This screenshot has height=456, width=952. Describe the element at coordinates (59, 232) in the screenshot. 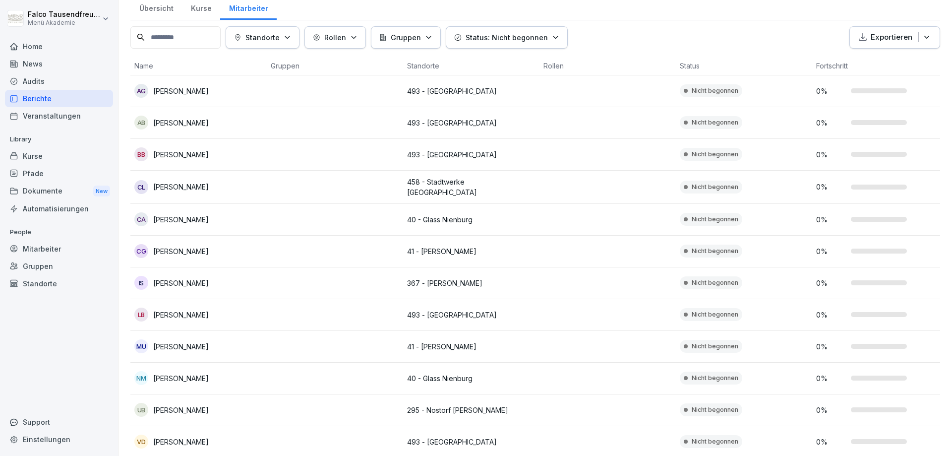

I see `p: People` at that location.